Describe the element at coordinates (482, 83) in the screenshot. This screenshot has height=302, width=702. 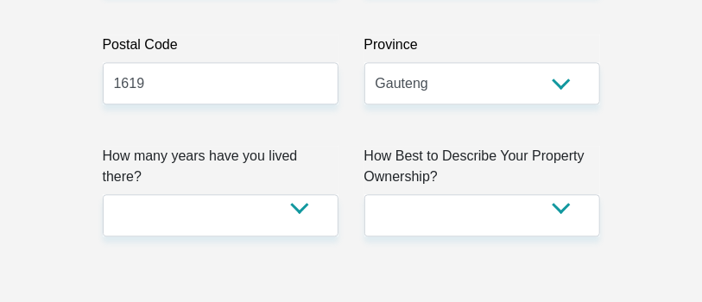
I see `select: Please Select a Province` at that location.